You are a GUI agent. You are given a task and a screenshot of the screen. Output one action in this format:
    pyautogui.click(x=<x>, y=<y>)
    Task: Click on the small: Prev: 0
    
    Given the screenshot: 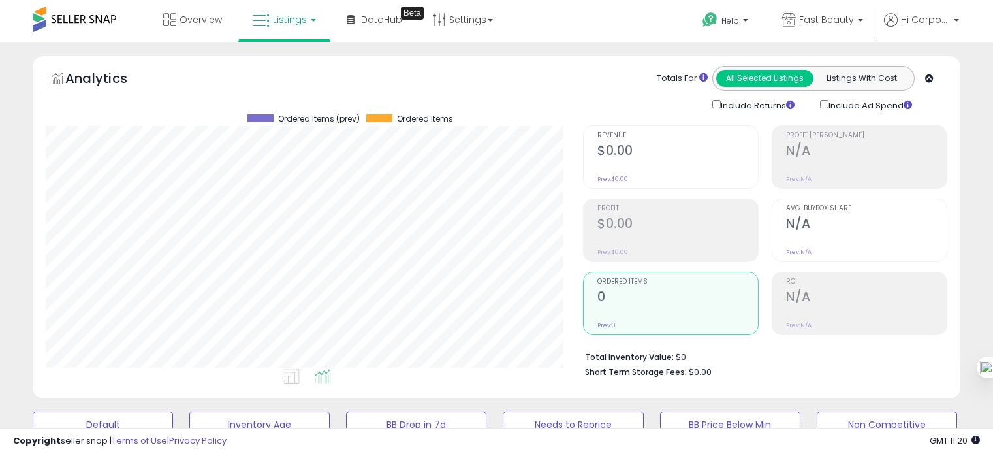 What is the action you would take?
    pyautogui.click(x=606, y=325)
    